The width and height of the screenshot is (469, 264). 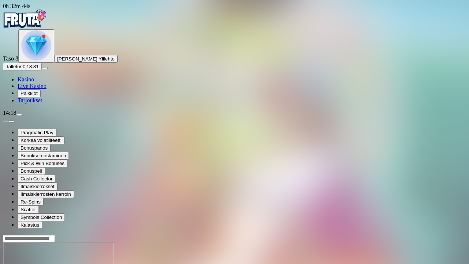 What do you see at coordinates (30, 201) in the screenshot?
I see `button: Re-Spins` at bounding box center [30, 201].